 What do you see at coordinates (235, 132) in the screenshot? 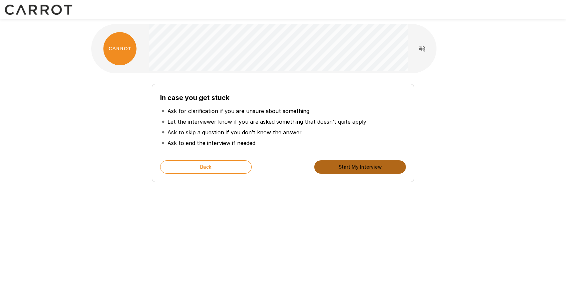
I see `p: Ask to skip a question if you don’t know the answer` at bounding box center [235, 132].